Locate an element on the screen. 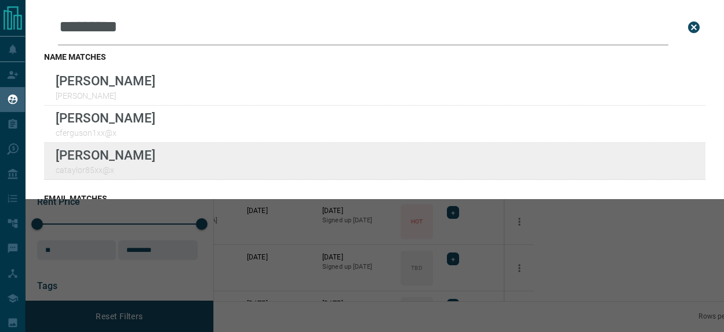 The image size is (724, 332). button: close search bar is located at coordinates (694, 27).